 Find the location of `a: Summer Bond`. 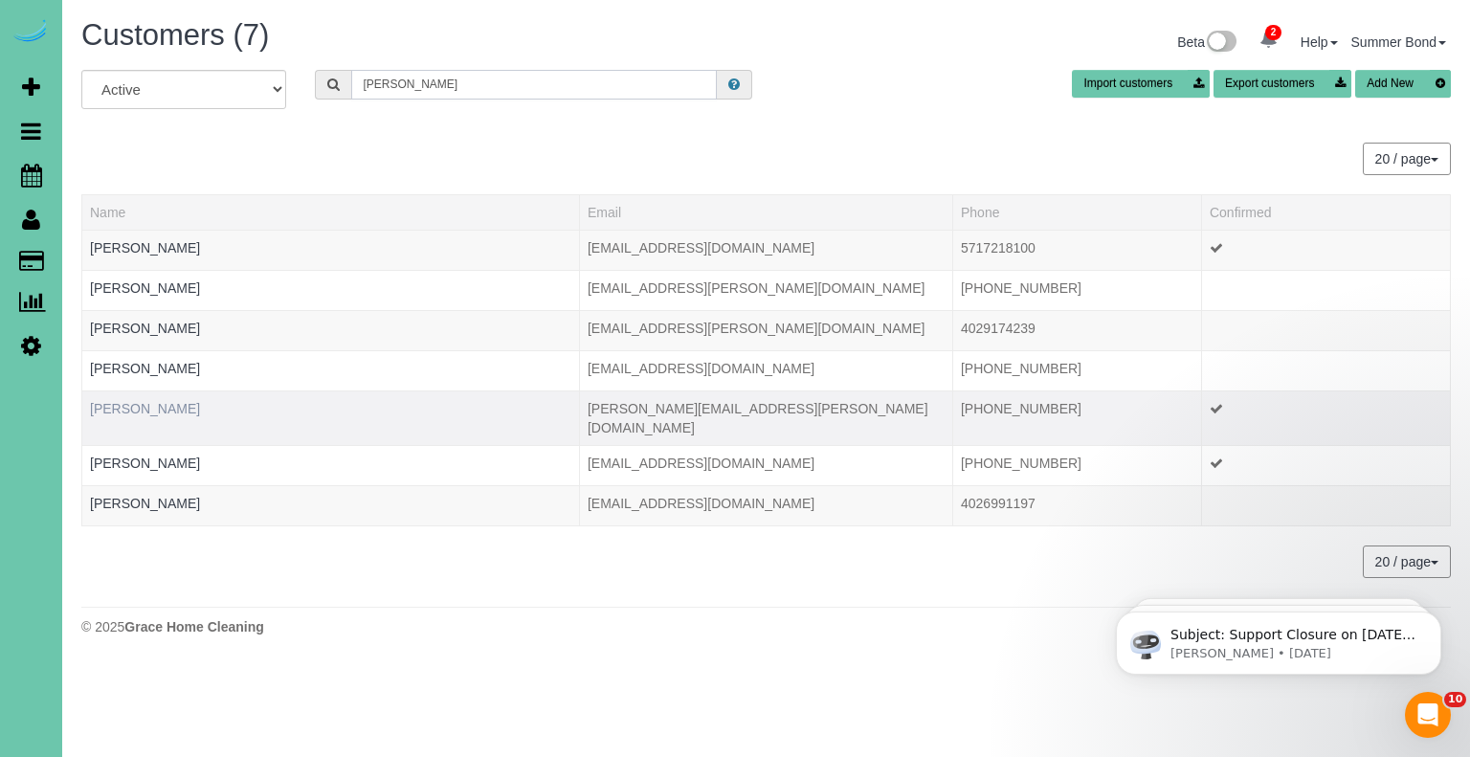

a: Summer Bond is located at coordinates (1399, 42).